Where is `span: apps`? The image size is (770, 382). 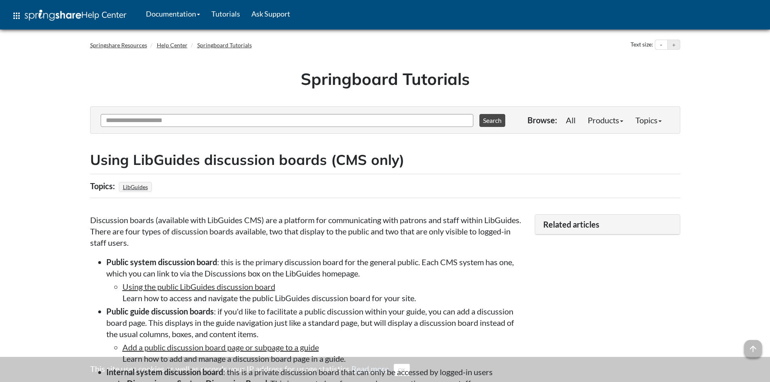 span: apps is located at coordinates (17, 16).